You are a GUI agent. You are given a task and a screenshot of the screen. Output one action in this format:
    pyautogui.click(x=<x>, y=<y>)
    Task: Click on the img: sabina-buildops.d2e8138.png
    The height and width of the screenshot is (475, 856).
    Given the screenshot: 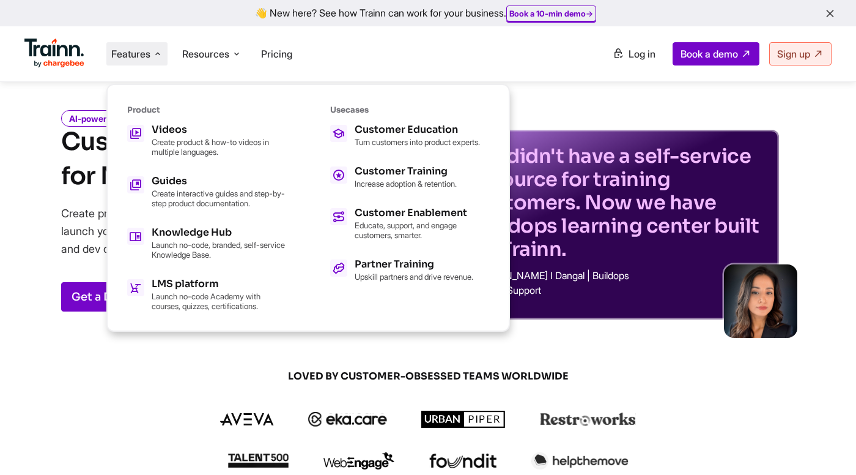 What is the action you would take?
    pyautogui.click(x=761, y=301)
    